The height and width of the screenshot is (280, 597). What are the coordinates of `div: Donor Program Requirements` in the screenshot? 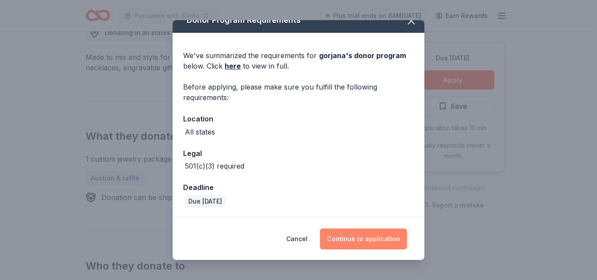 It's located at (298, 20).